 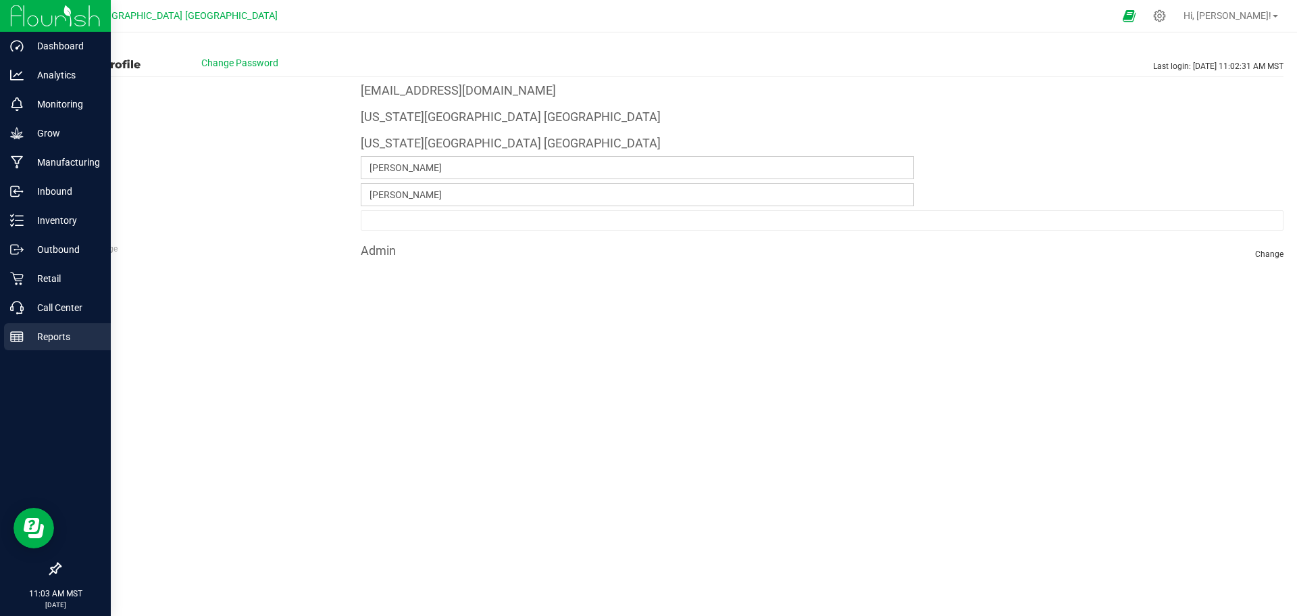 I want to click on p: 11:03 AM MST, so click(x=55, y=593).